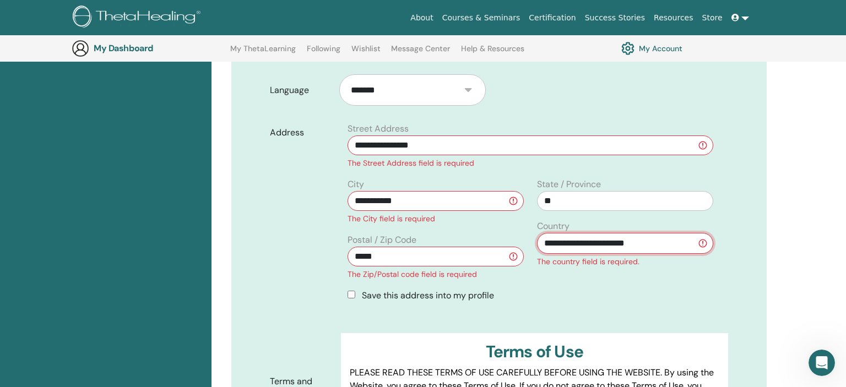 The height and width of the screenshot is (387, 846). Describe the element at coordinates (625, 262) in the screenshot. I see `div: The country field is required.` at that location.